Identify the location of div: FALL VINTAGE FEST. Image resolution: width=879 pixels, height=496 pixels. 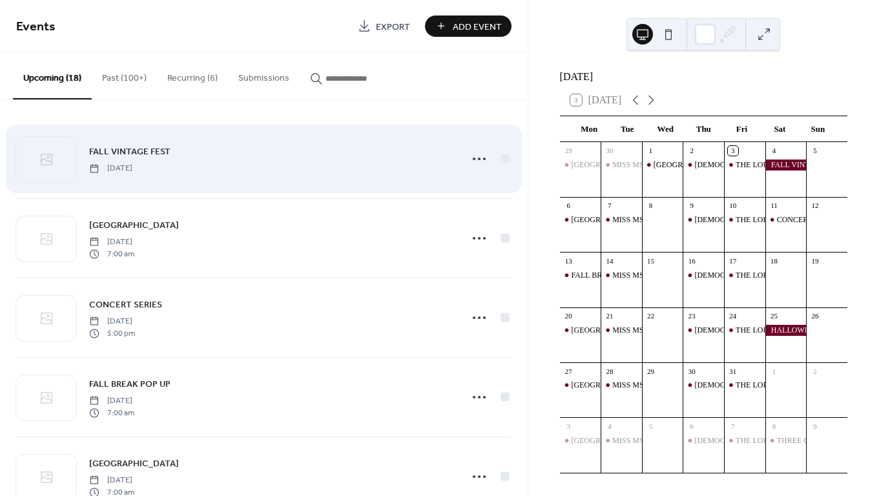
(786, 165).